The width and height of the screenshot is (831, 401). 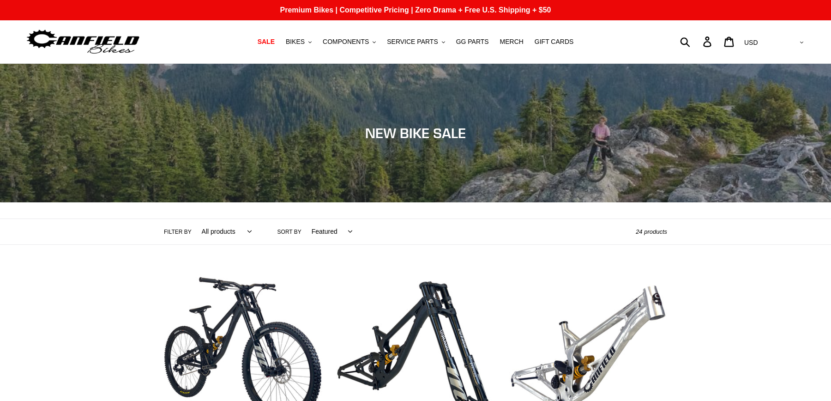 What do you see at coordinates (554, 42) in the screenshot?
I see `a: GIFT CARDS` at bounding box center [554, 42].